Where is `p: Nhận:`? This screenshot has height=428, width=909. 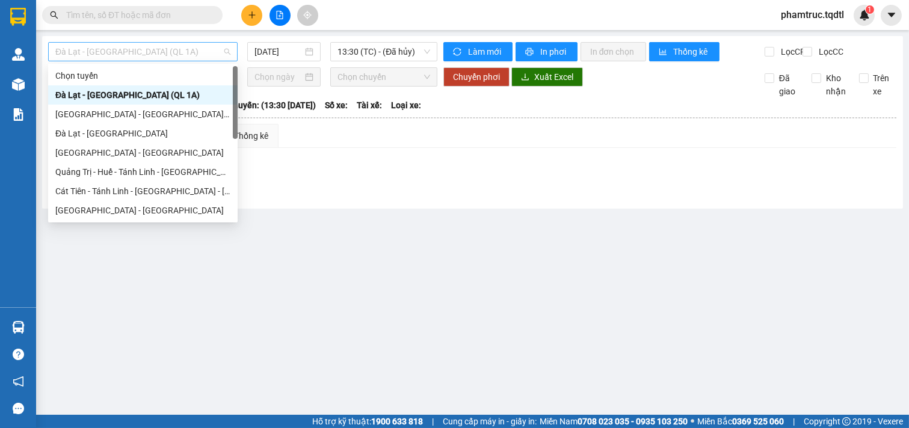
p: Nhận: is located at coordinates (133, 21).